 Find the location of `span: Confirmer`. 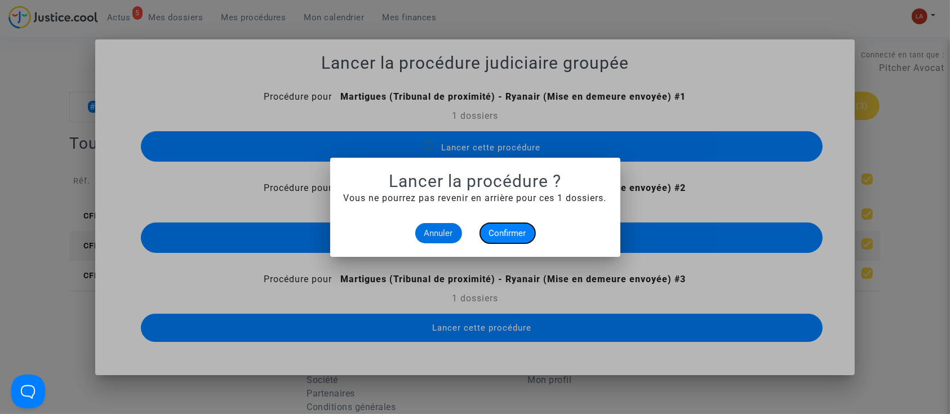

span: Confirmer is located at coordinates (508, 233).